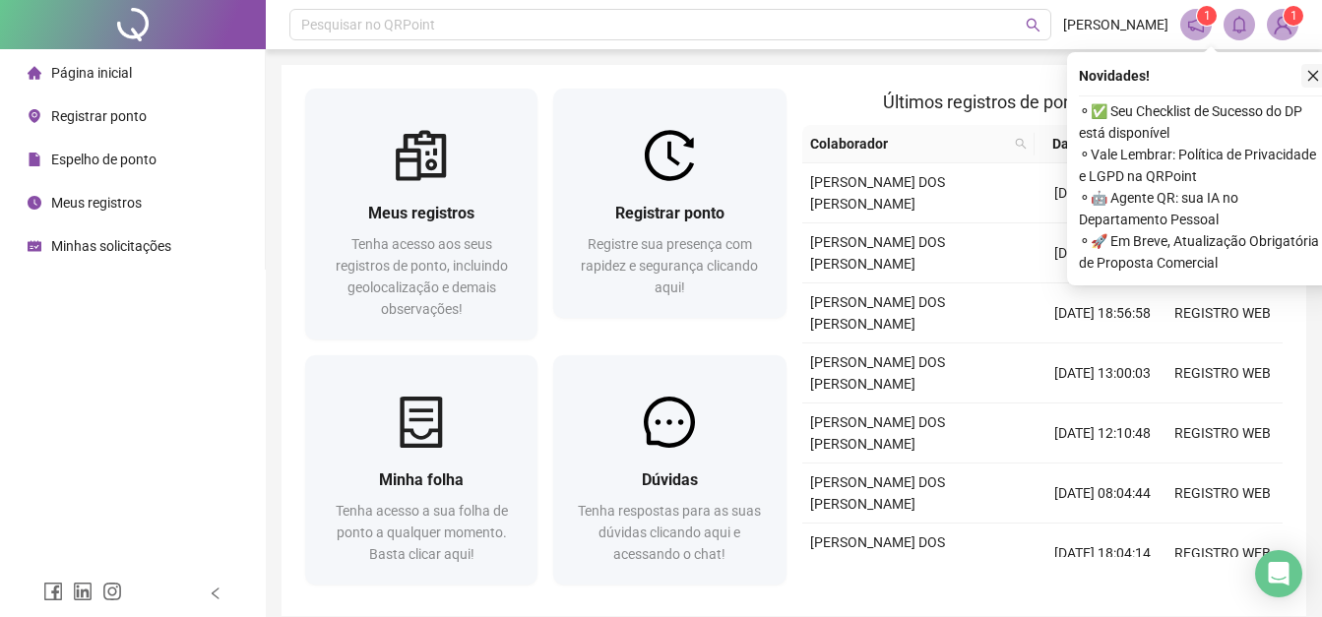  Describe the element at coordinates (421, 214) in the screenshot. I see `a: Meus registrosTenha acesso aos seus registros de ponto, incluindo geolocalização e demais observa...` at that location.